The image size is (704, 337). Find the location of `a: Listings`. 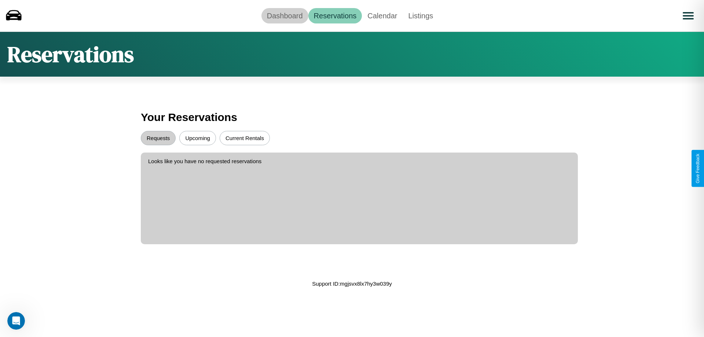

a: Listings is located at coordinates (420, 16).